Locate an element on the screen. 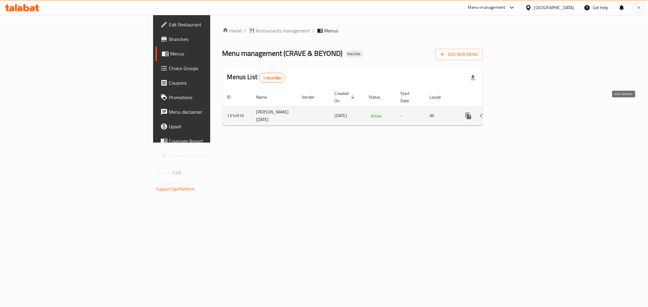 Image resolution: width=648 pixels, height=307 pixels. a: Menu disclaimer is located at coordinates (208, 112).